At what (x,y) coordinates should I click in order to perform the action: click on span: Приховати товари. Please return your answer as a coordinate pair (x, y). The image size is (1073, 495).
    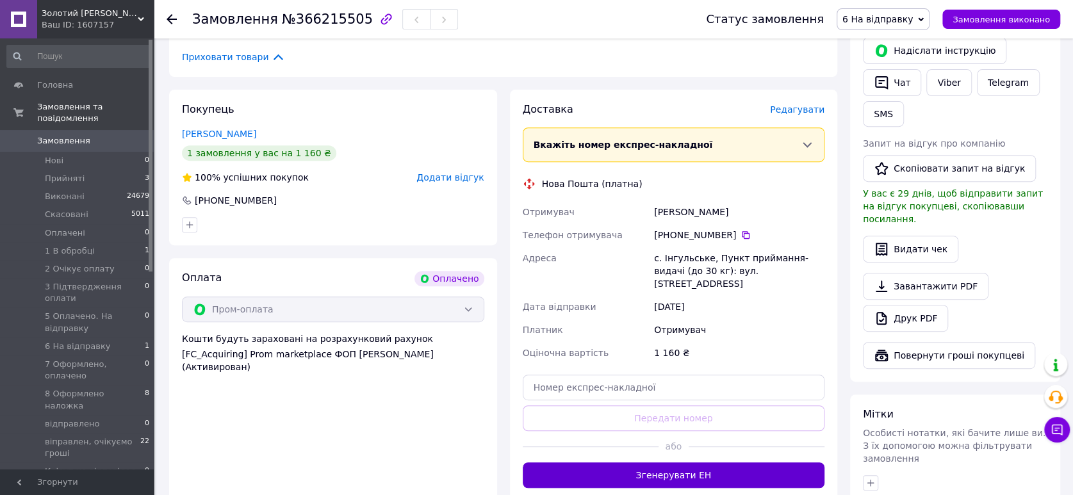
    Looking at the image, I should click on (233, 57).